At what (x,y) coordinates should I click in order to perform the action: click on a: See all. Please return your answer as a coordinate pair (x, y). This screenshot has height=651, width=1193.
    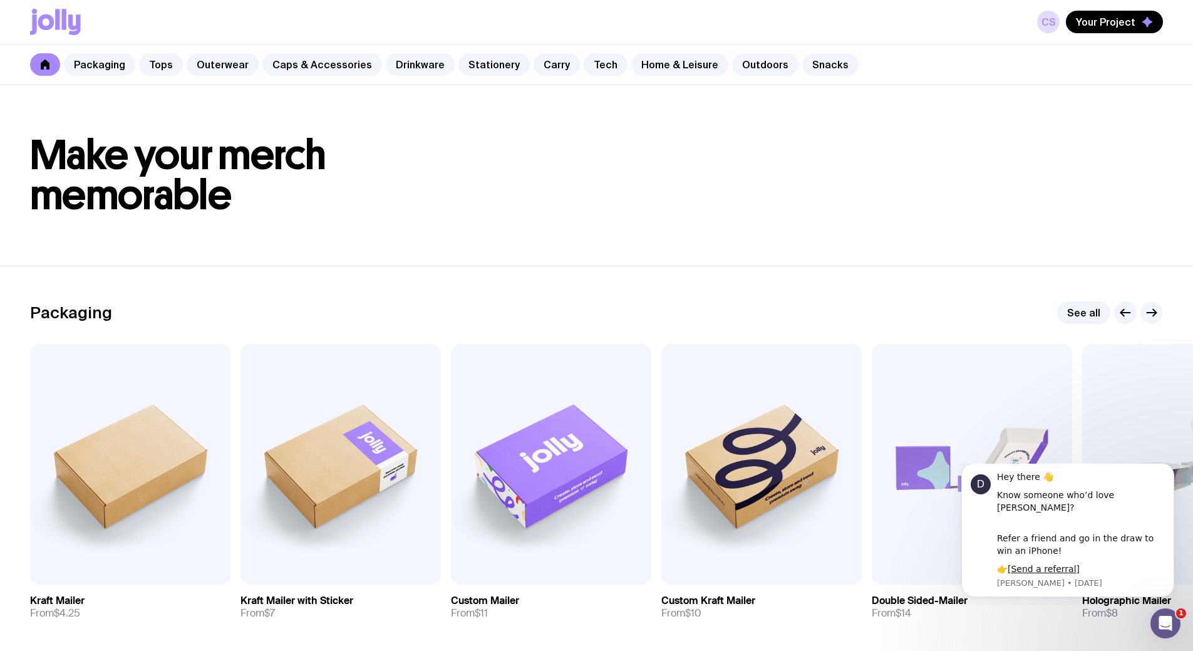
    Looking at the image, I should click on (1083, 312).